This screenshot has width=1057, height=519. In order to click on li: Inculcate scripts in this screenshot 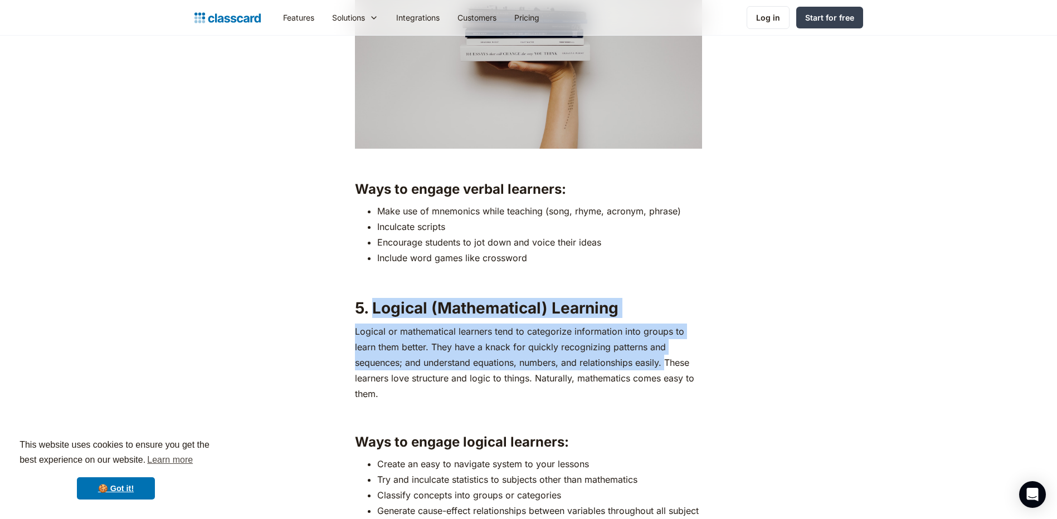, I will do `click(539, 227)`.